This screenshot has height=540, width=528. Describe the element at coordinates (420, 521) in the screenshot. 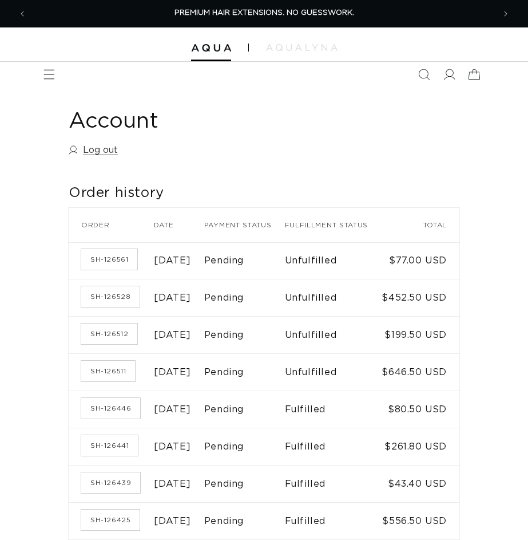

I see `td: $556.50 USD` at that location.